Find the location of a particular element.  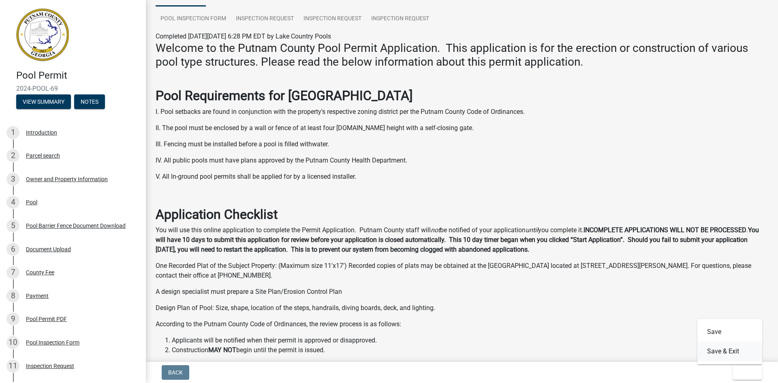

div: Exit is located at coordinates (729, 341).